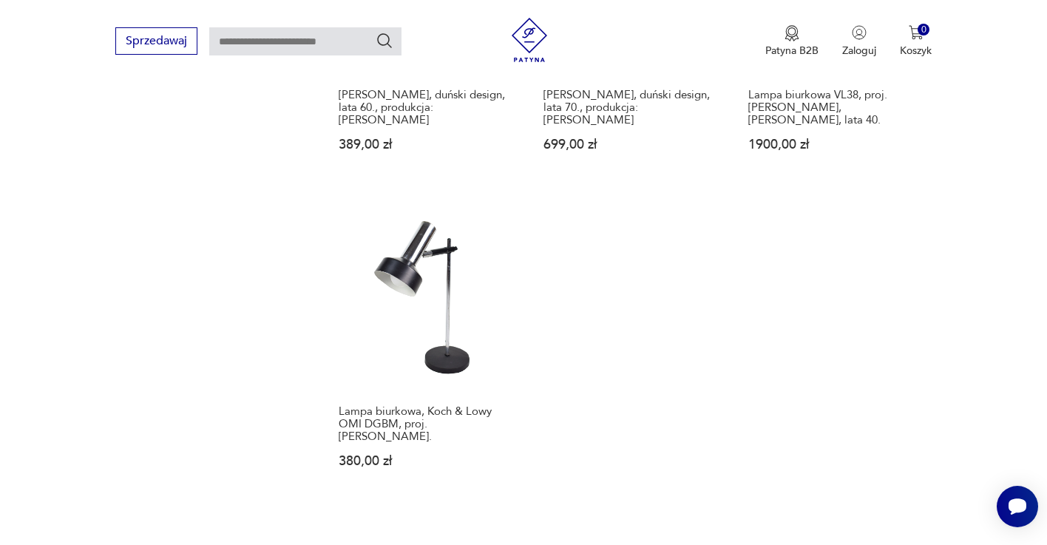 The height and width of the screenshot is (545, 1047). Describe the element at coordinates (916, 33) in the screenshot. I see `img: Ikona koszyka` at that location.